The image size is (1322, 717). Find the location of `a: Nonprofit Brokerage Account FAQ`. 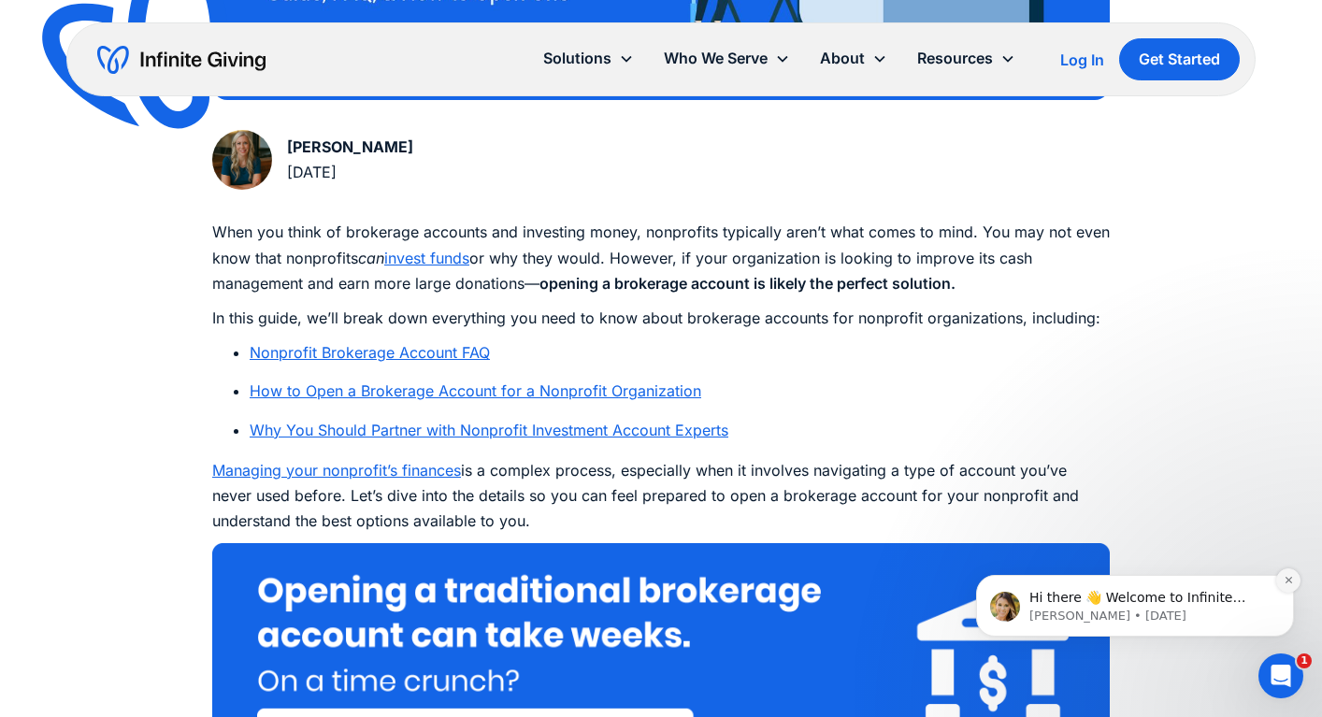

a: Nonprofit Brokerage Account FAQ is located at coordinates (369, 353).